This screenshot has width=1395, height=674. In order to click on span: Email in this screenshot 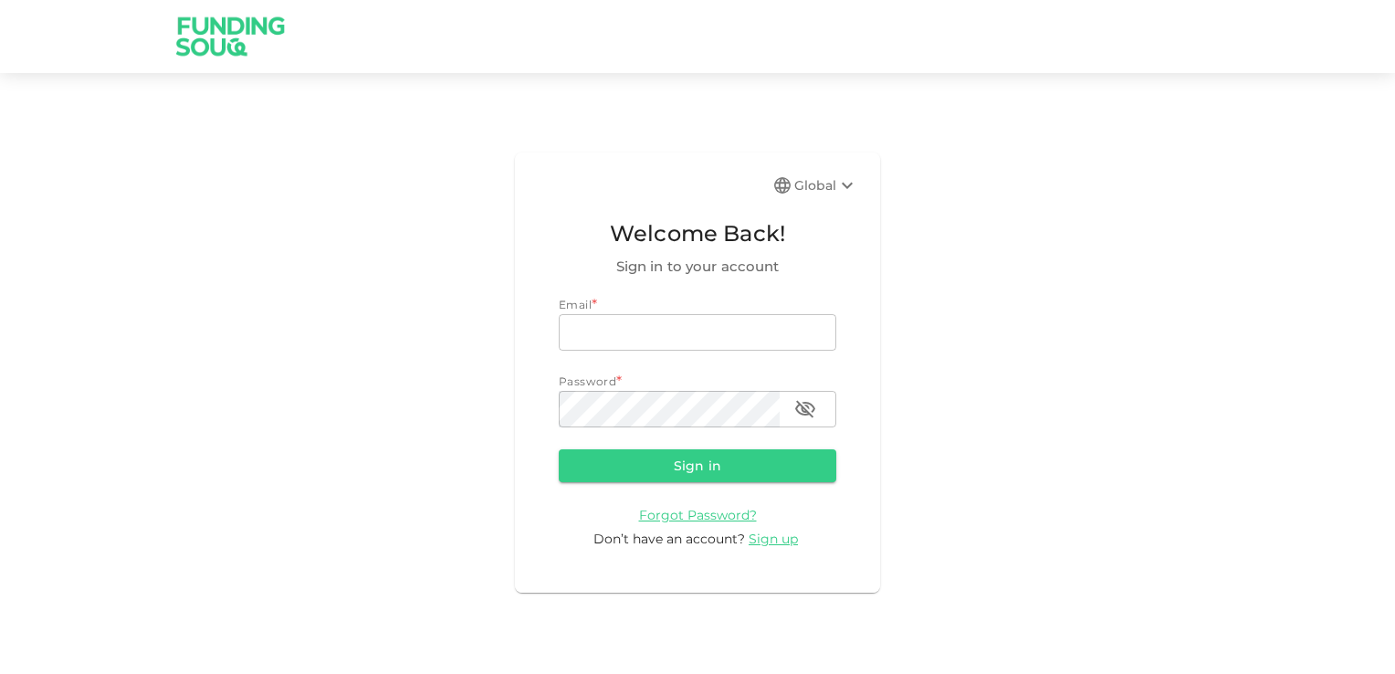, I will do `click(575, 304)`.